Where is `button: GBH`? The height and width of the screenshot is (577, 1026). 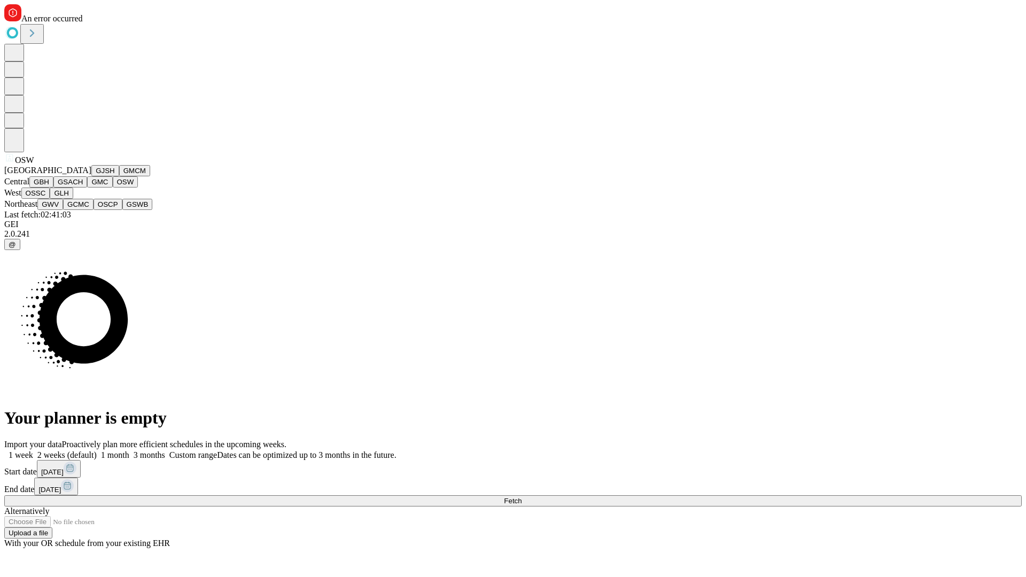
button: GBH is located at coordinates (41, 182).